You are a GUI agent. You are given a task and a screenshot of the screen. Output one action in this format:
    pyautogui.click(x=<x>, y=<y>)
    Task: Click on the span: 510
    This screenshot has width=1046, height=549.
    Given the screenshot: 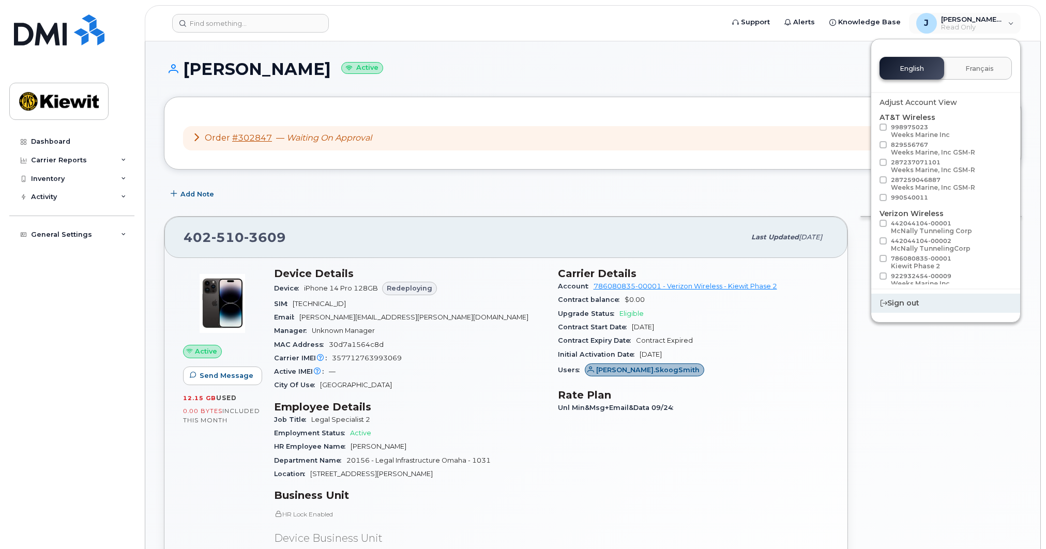 What is the action you would take?
    pyautogui.click(x=227, y=237)
    